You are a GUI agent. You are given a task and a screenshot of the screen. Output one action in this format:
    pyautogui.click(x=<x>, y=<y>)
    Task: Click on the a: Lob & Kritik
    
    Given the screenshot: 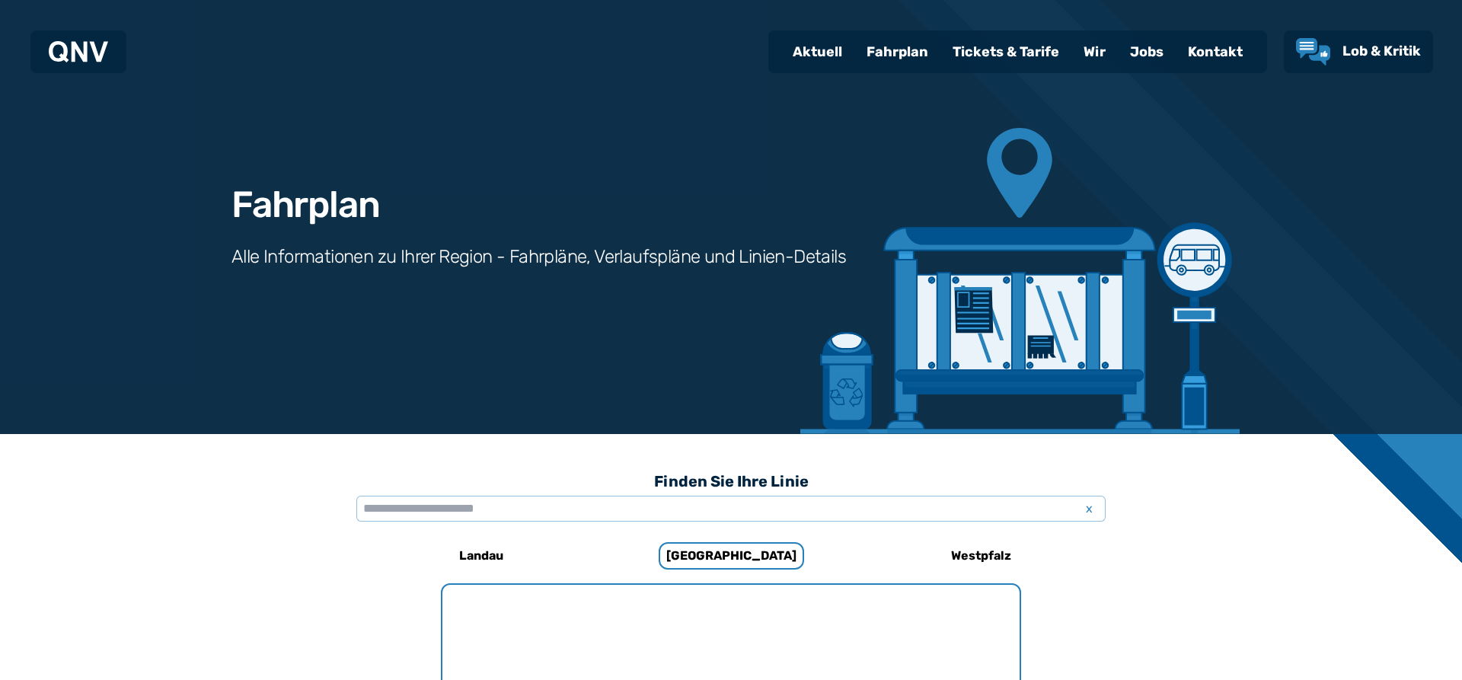 What is the action you would take?
    pyautogui.click(x=1358, y=52)
    